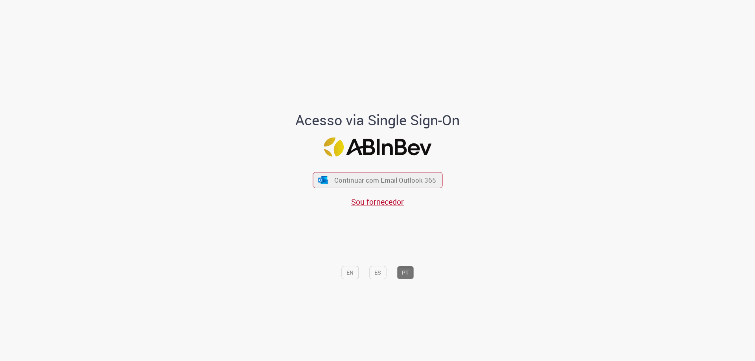 This screenshot has width=755, height=361. I want to click on img: ícone Azure/Microsoft 360, so click(323, 180).